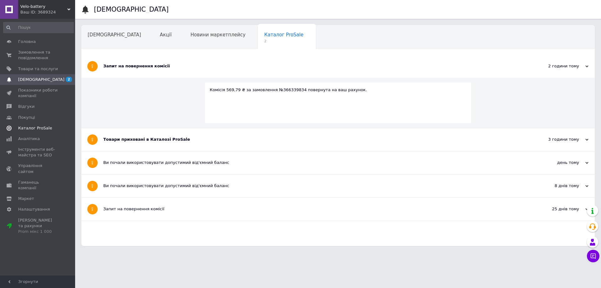  What do you see at coordinates (38, 93) in the screenshot?
I see `span: Показники роботи компанії` at bounding box center [38, 93].